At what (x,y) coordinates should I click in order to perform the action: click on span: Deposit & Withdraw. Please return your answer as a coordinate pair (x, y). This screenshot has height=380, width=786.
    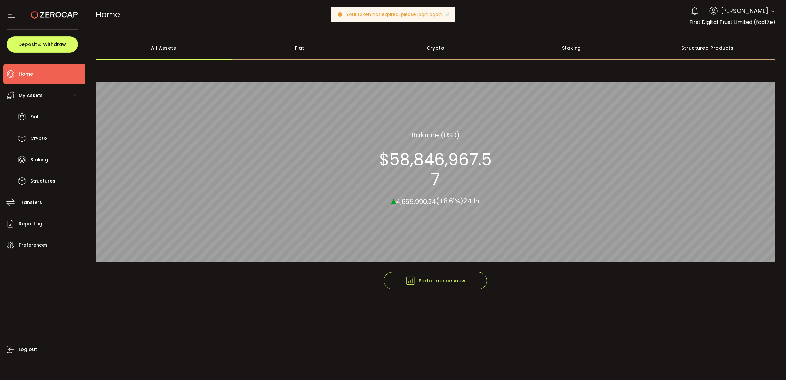
    Looking at the image, I should click on (42, 44).